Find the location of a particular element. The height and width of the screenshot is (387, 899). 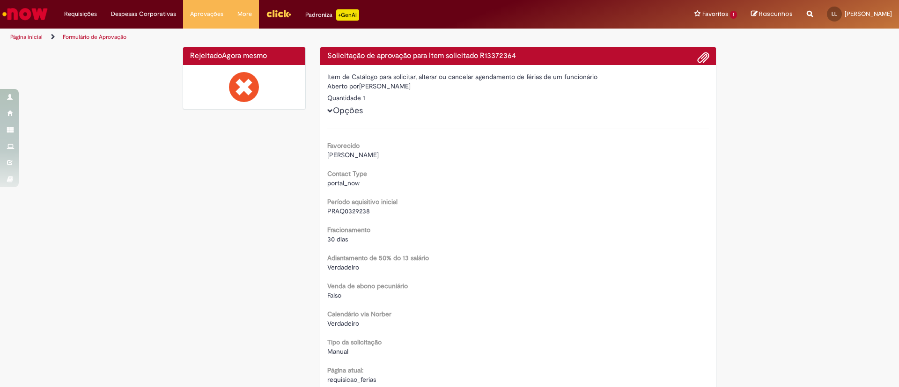

b: Contact Type is located at coordinates (347, 174).